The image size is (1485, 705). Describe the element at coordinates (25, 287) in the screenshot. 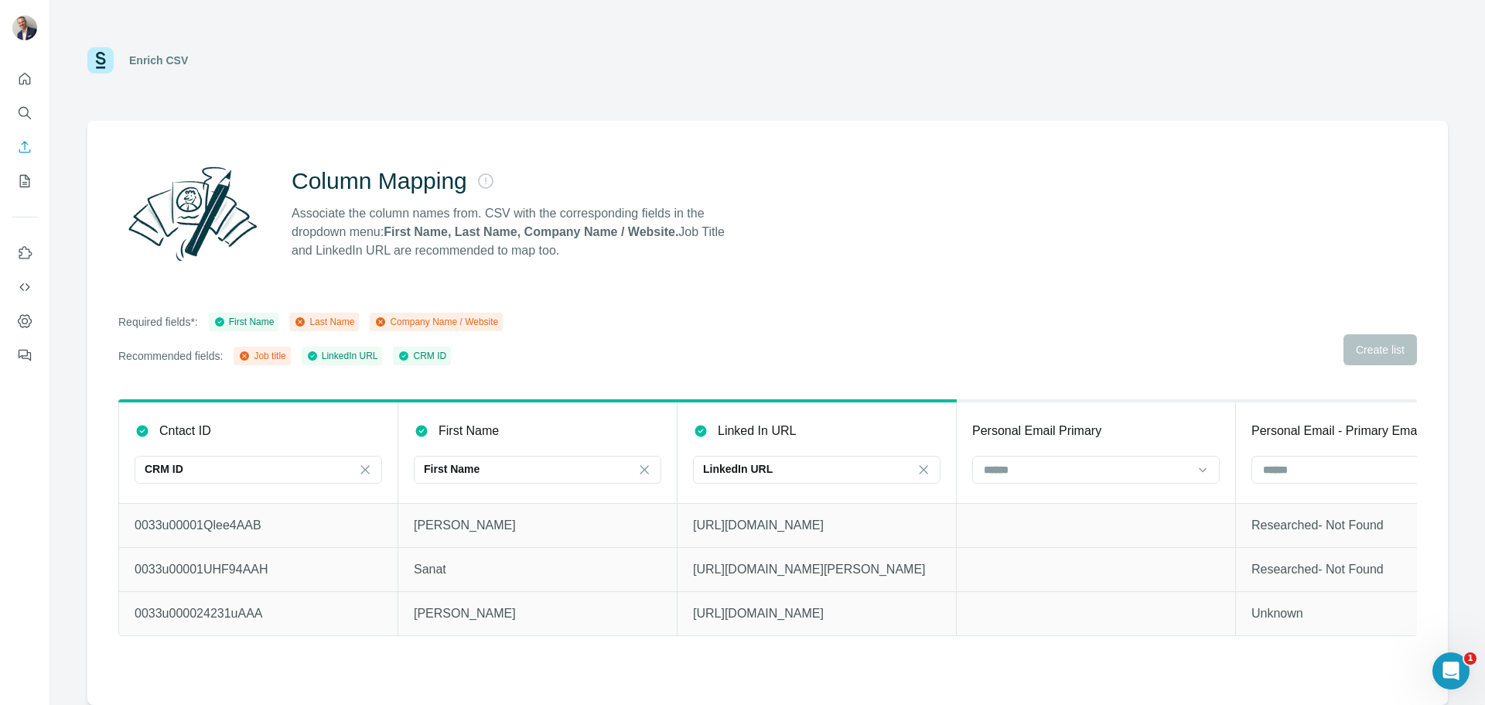

I see `button: Use Surfe API` at that location.